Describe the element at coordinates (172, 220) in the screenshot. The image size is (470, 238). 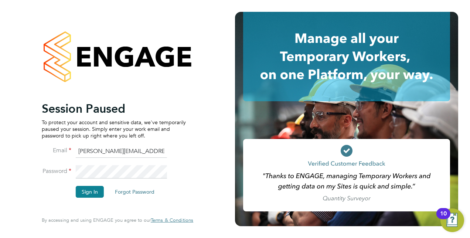
I see `span: Terms & Conditions` at that location.